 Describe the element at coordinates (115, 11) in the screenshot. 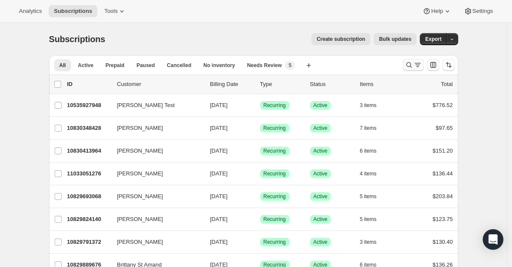

I see `button: Tools` at that location.